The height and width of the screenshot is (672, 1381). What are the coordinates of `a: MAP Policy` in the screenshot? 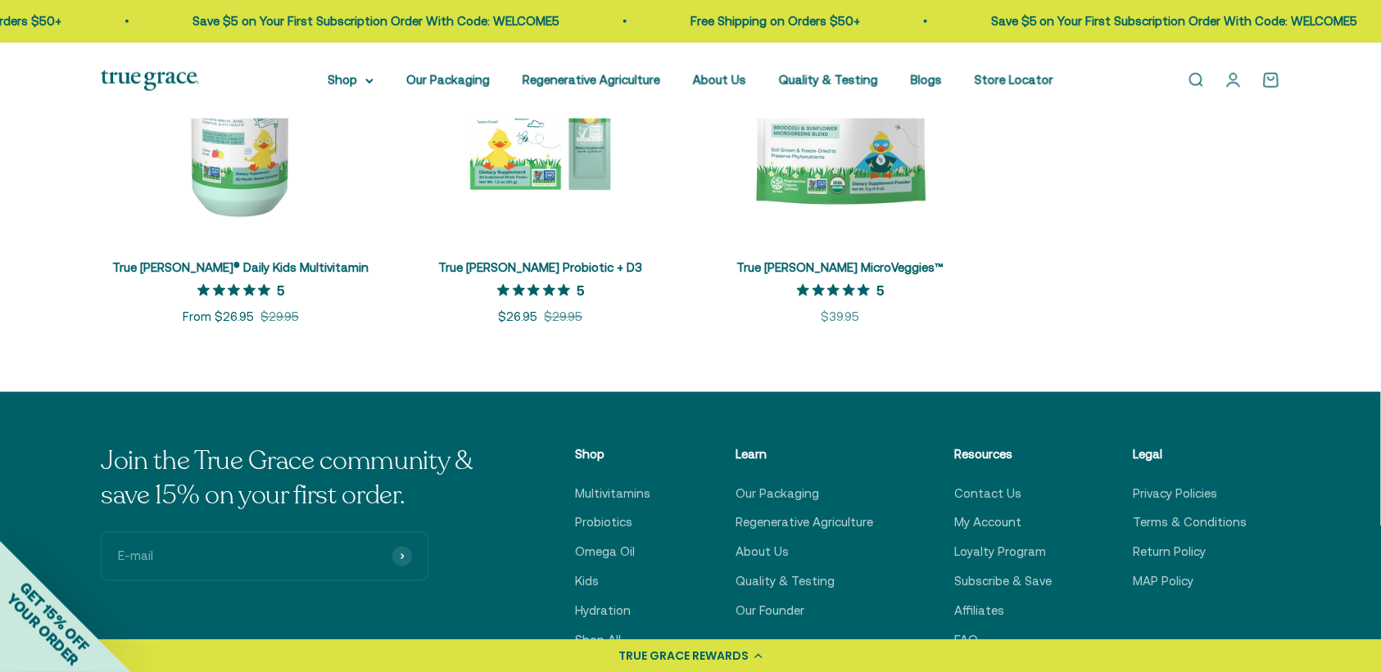 It's located at (1164, 582).